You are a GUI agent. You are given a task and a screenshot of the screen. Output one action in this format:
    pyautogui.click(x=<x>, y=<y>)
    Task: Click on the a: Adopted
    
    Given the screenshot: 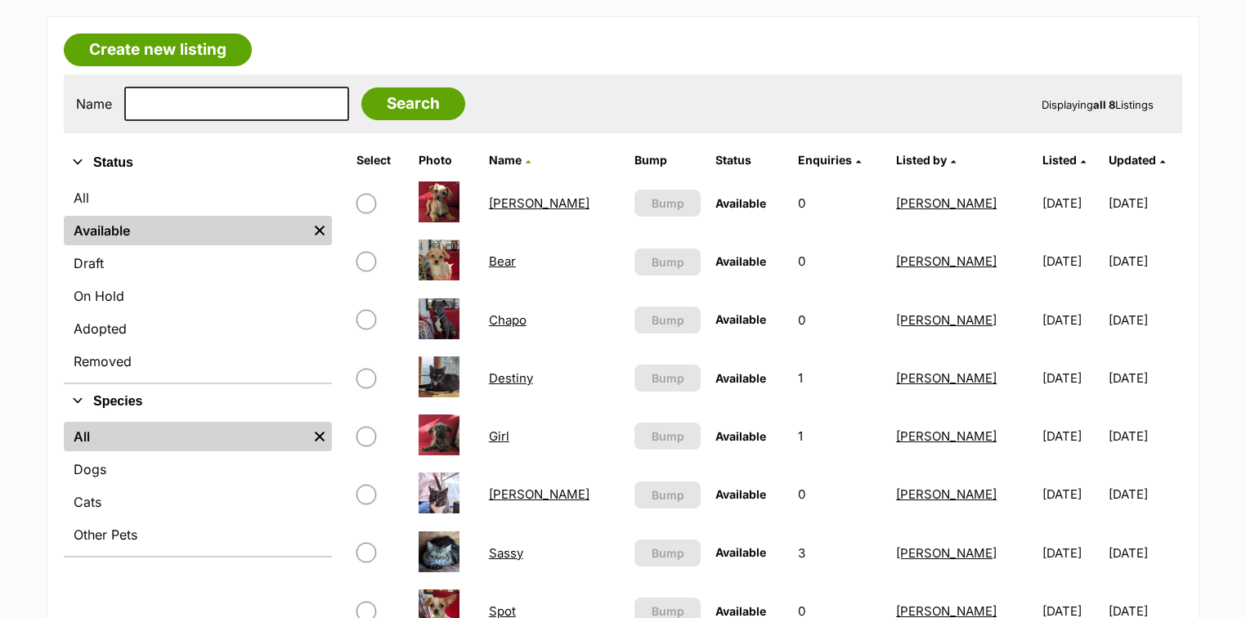 What is the action you would take?
    pyautogui.click(x=198, y=329)
    